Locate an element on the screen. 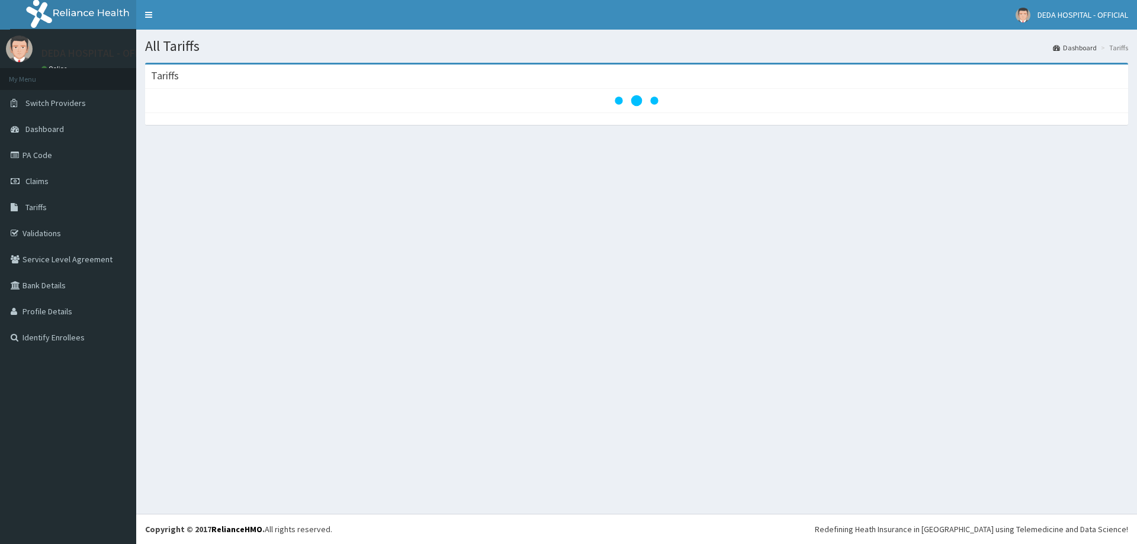  span: DEDA HOSPITAL - OFFICIAL is located at coordinates (1083, 15).